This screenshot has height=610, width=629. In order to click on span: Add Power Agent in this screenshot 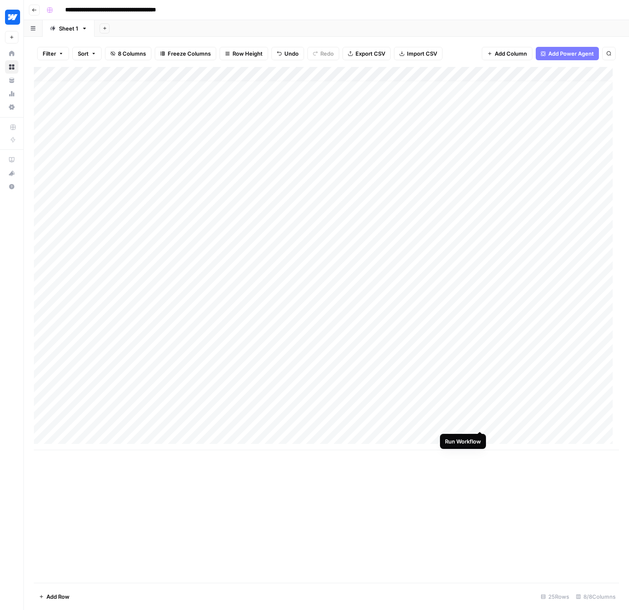, I will do `click(571, 54)`.